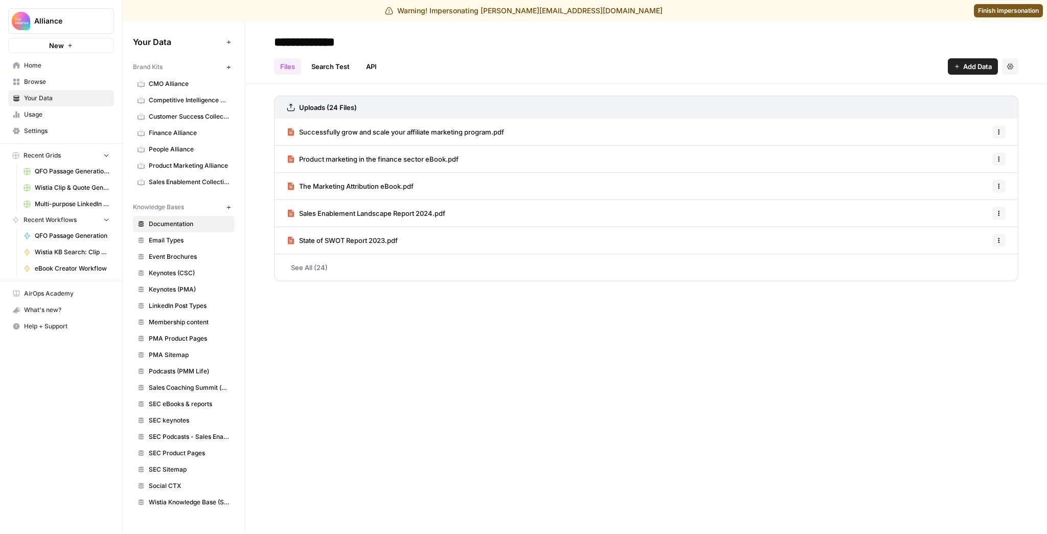 The height and width of the screenshot is (534, 1047). Describe the element at coordinates (66, 131) in the screenshot. I see `span: Settings` at that location.